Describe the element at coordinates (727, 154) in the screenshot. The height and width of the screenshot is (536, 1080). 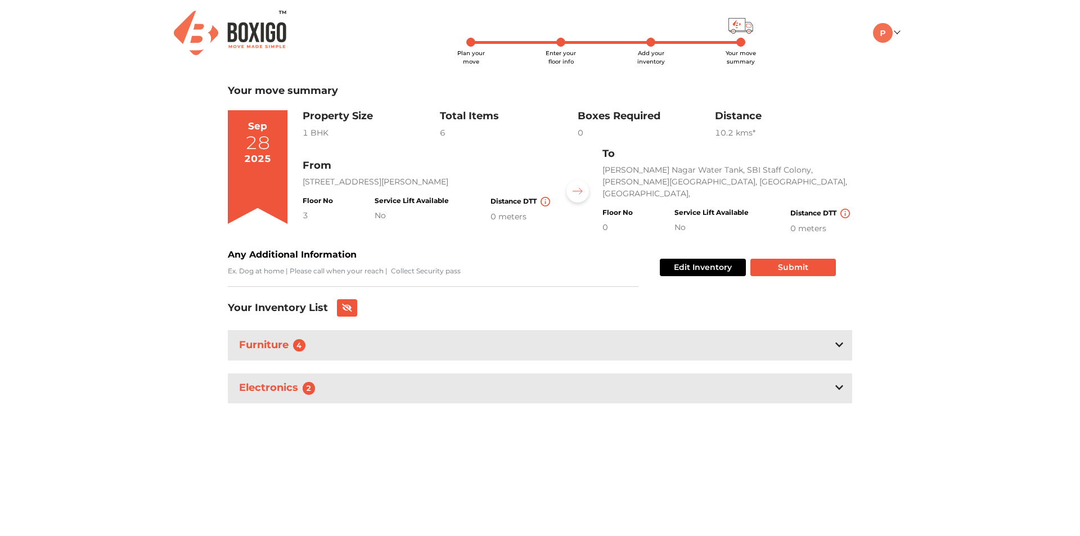
I see `h3: To` at that location.